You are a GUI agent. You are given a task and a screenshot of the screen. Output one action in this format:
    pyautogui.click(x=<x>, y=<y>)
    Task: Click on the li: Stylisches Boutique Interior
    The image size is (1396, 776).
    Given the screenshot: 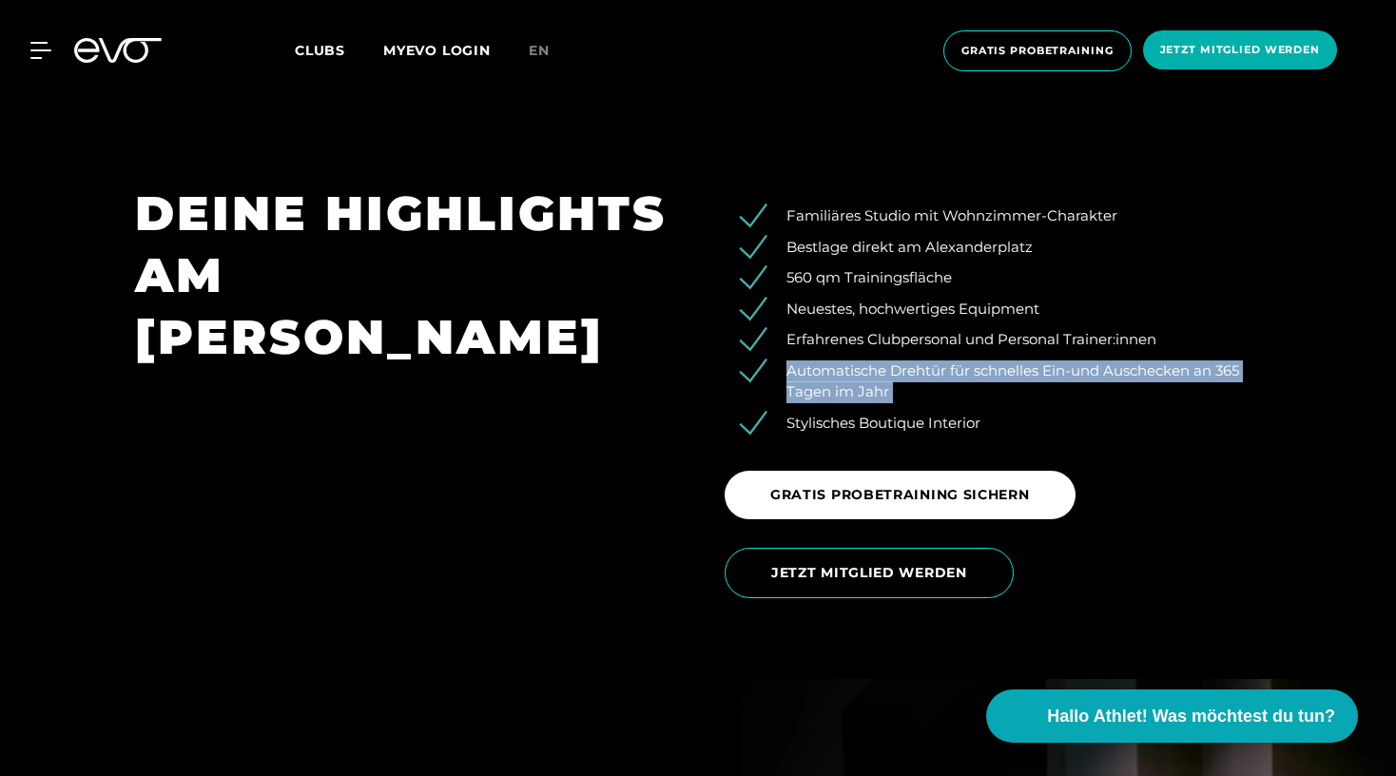 What is the action you would take?
    pyautogui.click(x=1007, y=423)
    